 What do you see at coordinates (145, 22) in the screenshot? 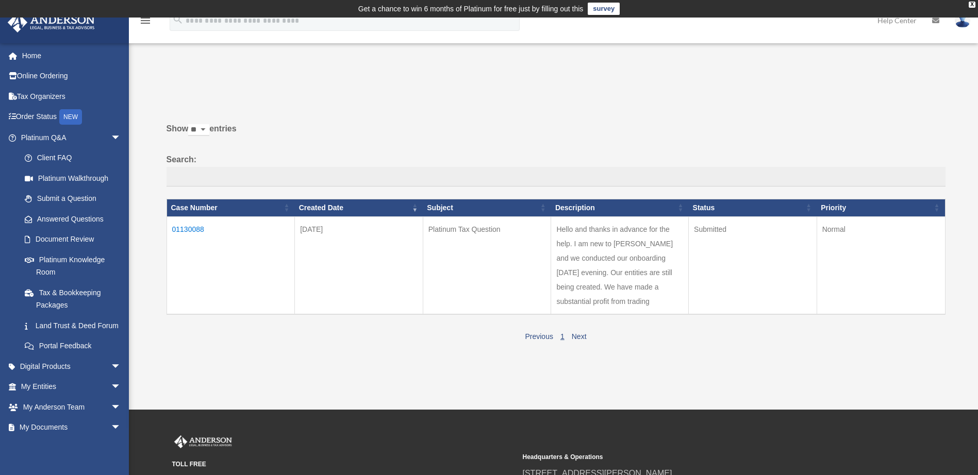
I see `a: menu` at bounding box center [145, 22].